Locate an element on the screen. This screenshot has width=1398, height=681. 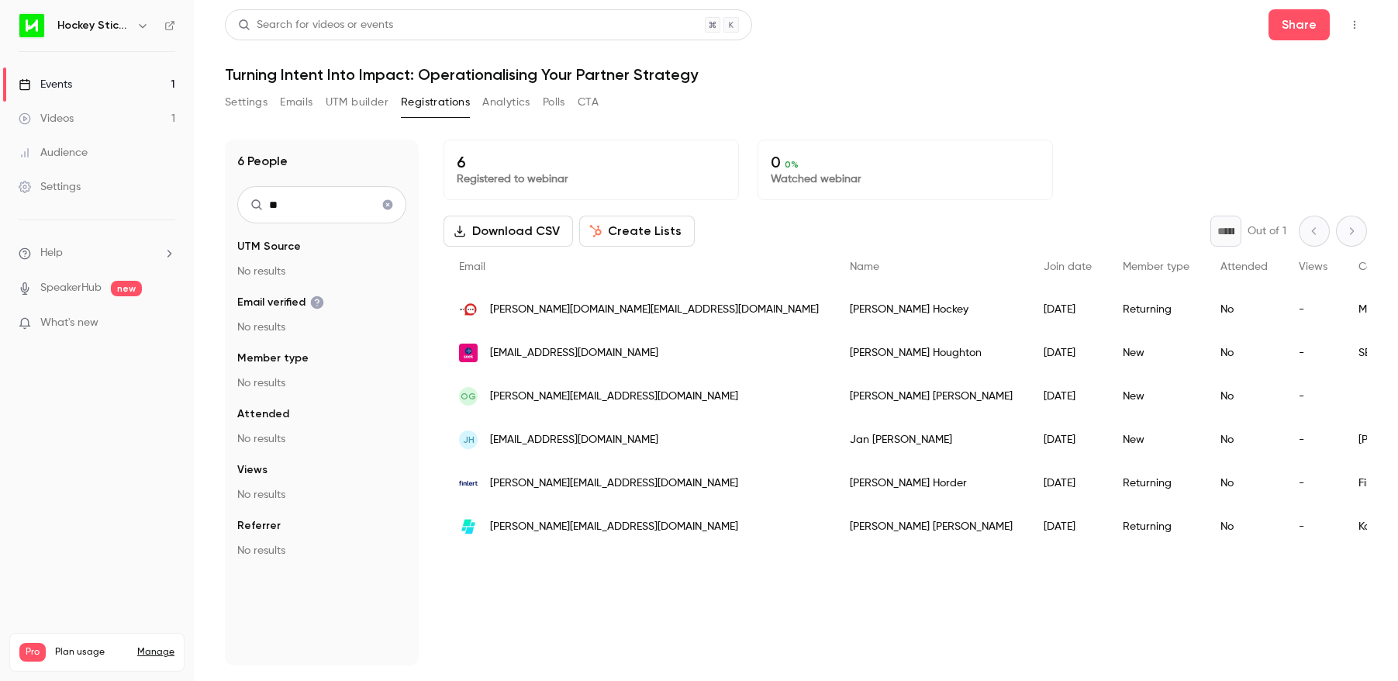
div: Search for videos or events is located at coordinates (316, 25).